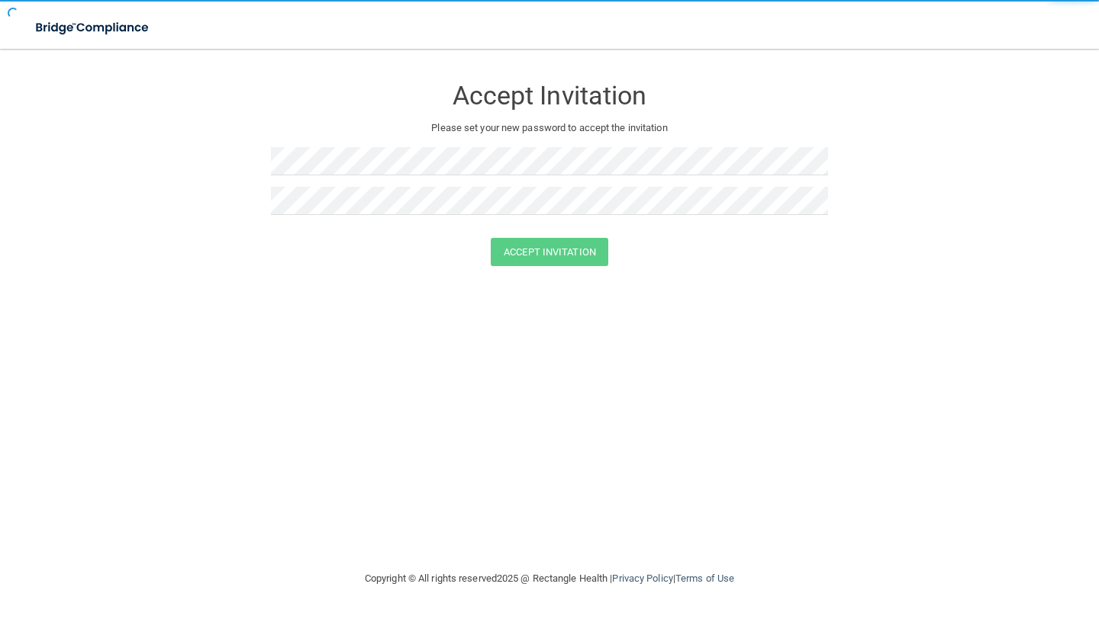 Image resolution: width=1099 pixels, height=619 pixels. Describe the element at coordinates (704, 578) in the screenshot. I see `a: Terms of Use` at that location.